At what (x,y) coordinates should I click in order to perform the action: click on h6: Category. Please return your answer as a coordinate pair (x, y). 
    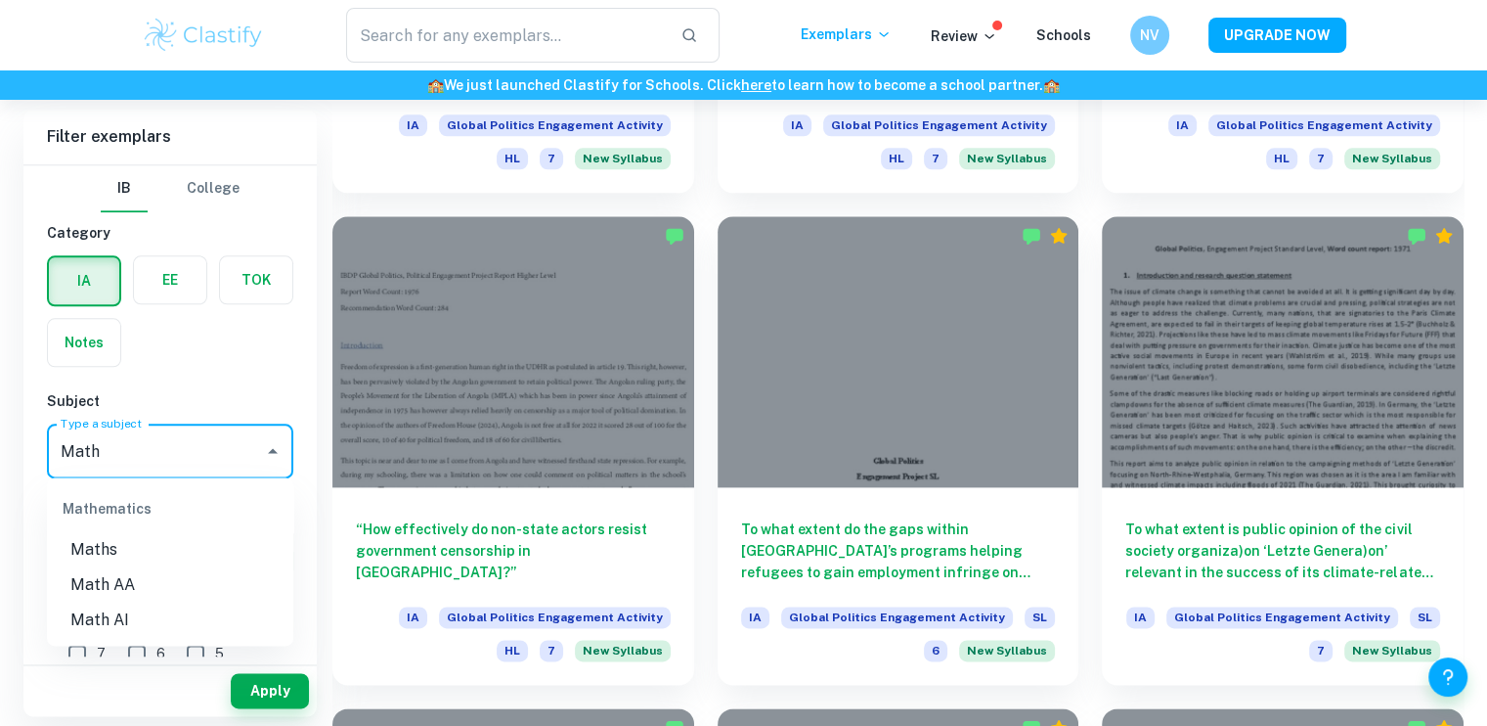
    Looking at the image, I should click on (170, 233).